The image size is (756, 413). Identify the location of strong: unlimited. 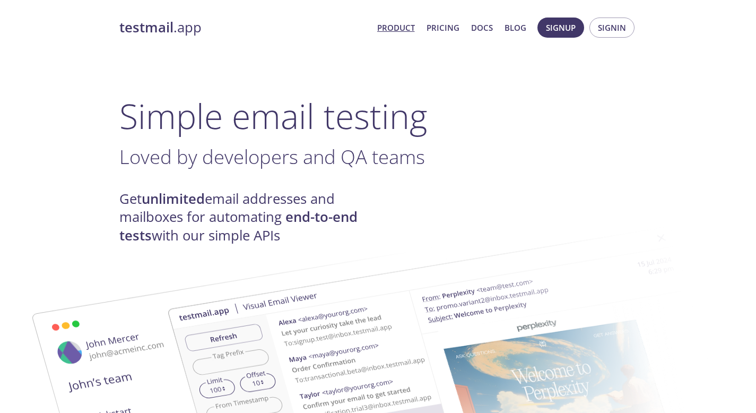
(173, 198).